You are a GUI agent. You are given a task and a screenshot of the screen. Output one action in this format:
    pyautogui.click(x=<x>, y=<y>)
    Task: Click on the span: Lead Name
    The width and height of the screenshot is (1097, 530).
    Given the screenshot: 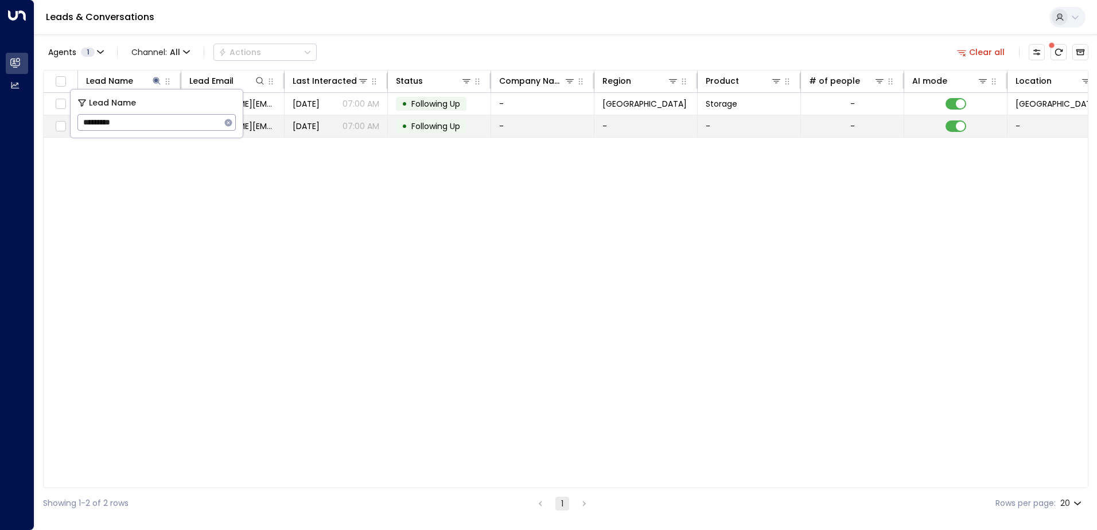 What is the action you would take?
    pyautogui.click(x=112, y=103)
    